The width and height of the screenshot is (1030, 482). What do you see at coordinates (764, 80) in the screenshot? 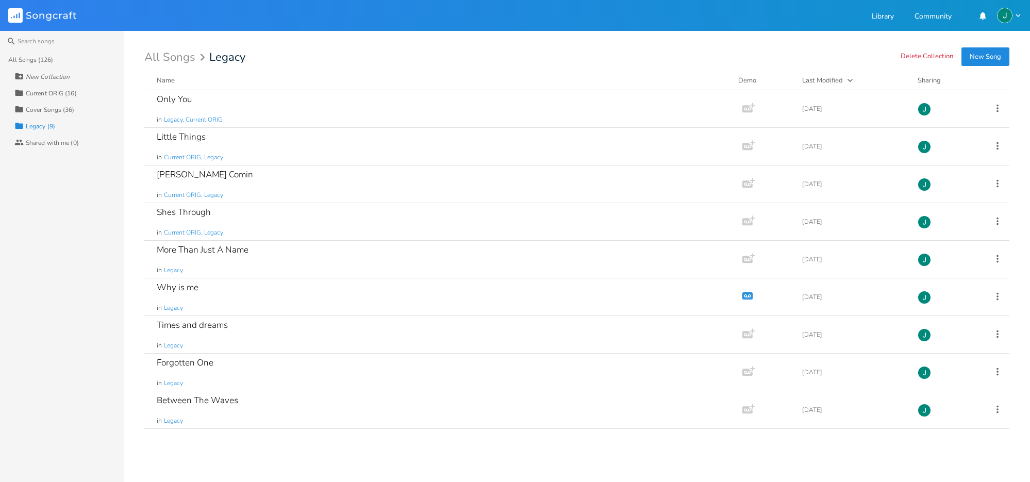
I see `div: Demo` at bounding box center [764, 80].